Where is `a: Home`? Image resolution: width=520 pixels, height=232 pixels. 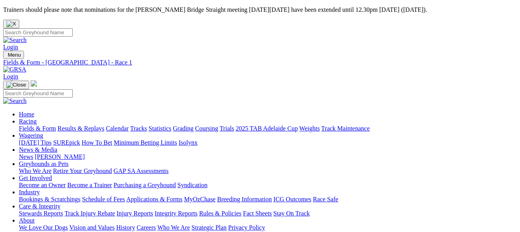
a: Home is located at coordinates (26, 114).